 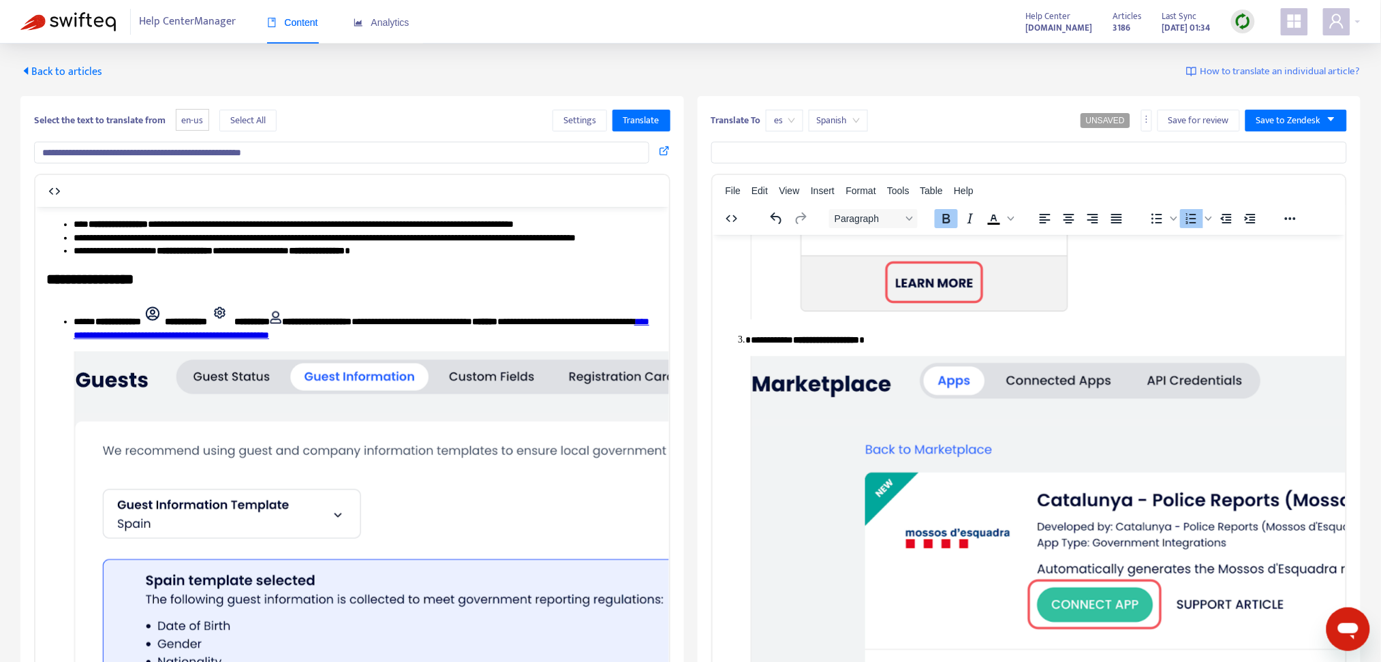 I want to click on span: Save for review, so click(x=1199, y=121).